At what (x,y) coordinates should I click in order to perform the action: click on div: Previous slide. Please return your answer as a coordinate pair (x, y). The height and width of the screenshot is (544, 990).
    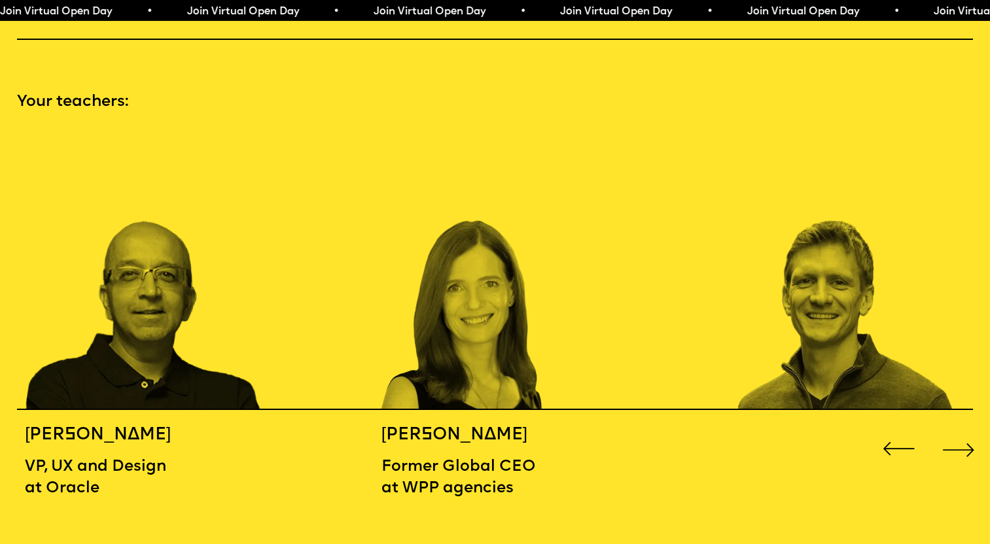
    Looking at the image, I should click on (898, 449).